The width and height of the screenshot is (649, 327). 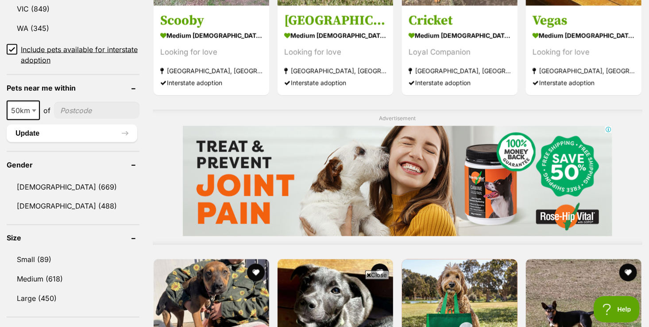 What do you see at coordinates (72, 134) in the screenshot?
I see `button: Update` at bounding box center [72, 134].